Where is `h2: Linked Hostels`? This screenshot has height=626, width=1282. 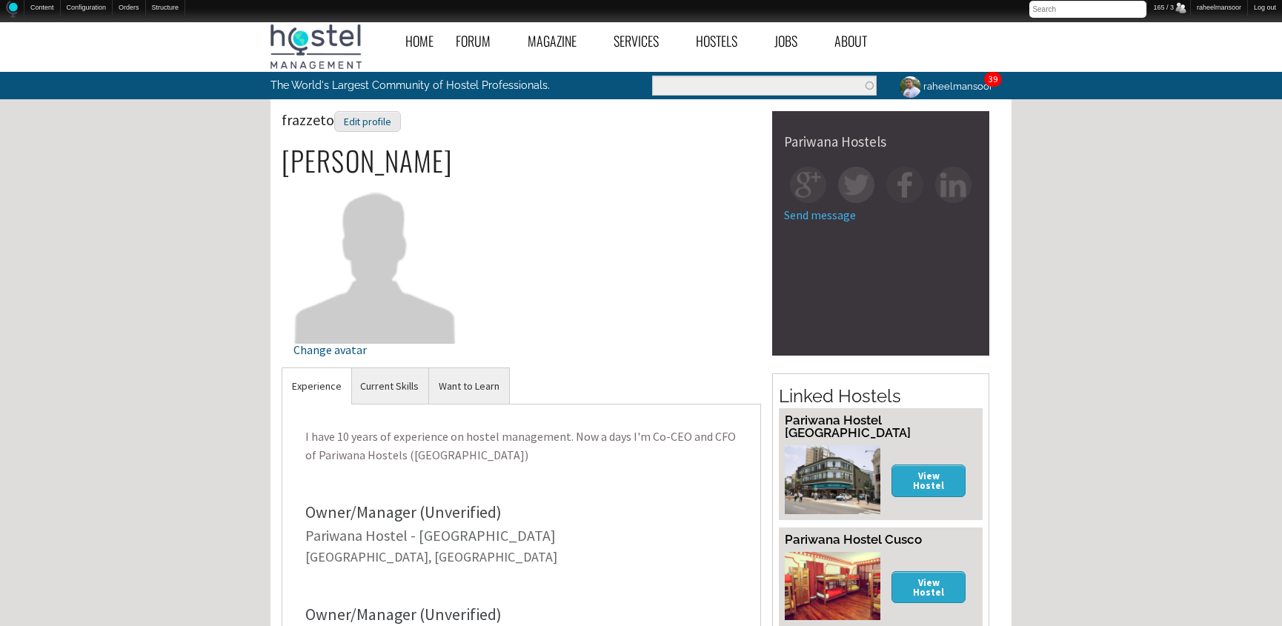 h2: Linked Hostels is located at coordinates (881, 397).